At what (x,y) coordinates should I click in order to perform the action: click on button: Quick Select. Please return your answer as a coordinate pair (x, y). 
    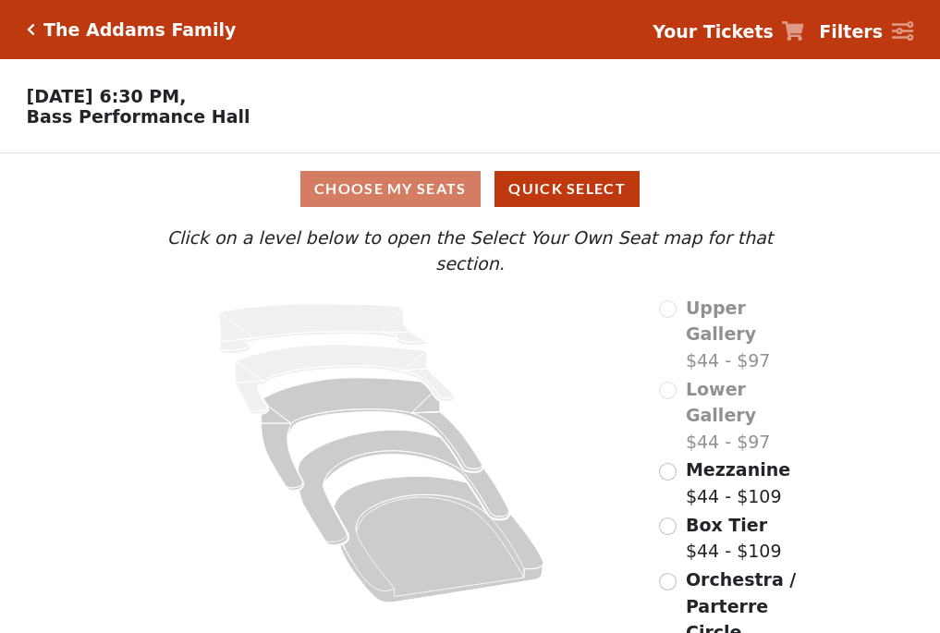
    Looking at the image, I should click on (567, 189).